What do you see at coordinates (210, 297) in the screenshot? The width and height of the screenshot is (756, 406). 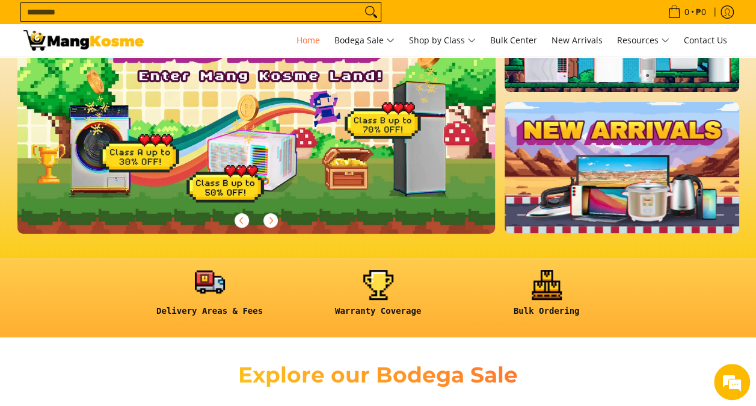 I see `a: <h6><strong>Delivery Areas & Fees</strong></h6>` at bounding box center [210, 297].